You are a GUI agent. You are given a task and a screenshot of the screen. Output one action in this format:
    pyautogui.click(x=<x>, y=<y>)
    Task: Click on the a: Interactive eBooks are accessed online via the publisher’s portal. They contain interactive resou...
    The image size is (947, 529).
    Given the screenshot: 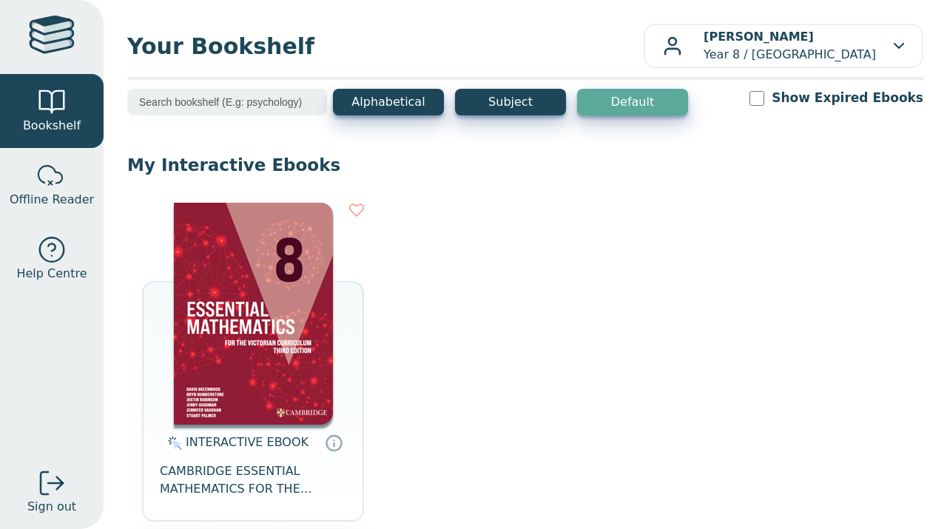 What is the action you would take?
    pyautogui.click(x=334, y=442)
    